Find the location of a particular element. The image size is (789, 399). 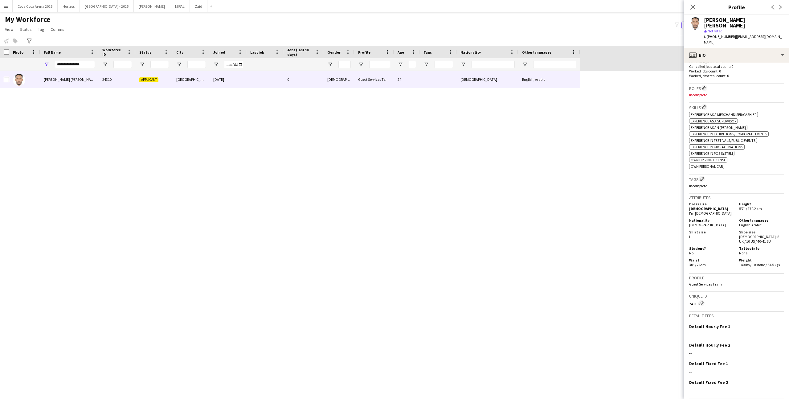

div: 24 is located at coordinates (407, 79).